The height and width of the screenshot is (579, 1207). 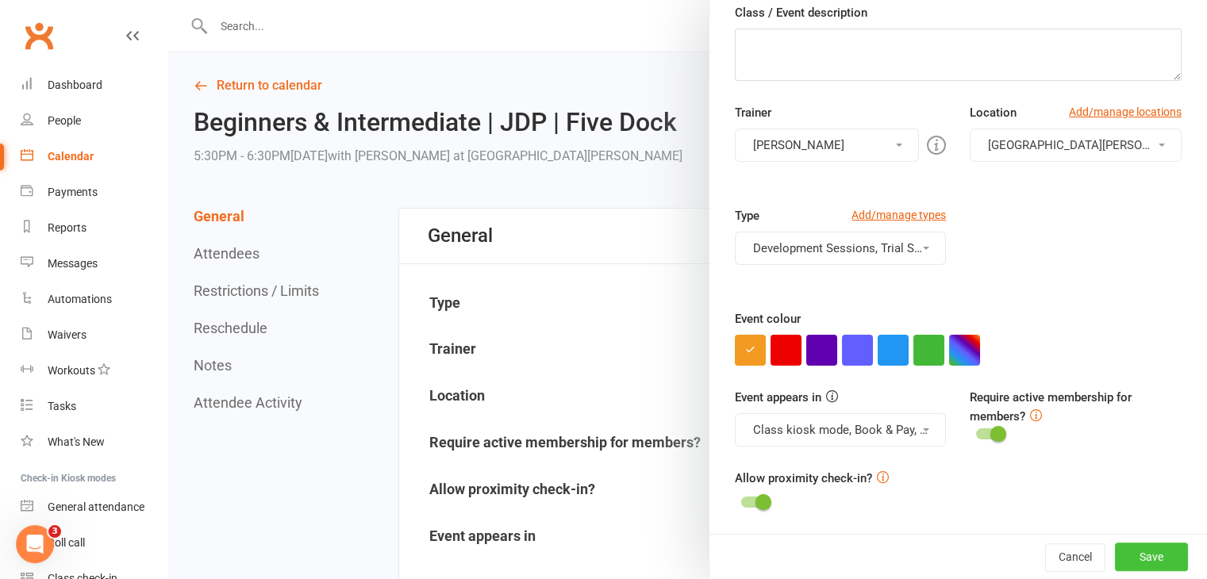 What do you see at coordinates (840, 248) in the screenshot?
I see `button: Development Sessions, Trial Session` at bounding box center [840, 248].